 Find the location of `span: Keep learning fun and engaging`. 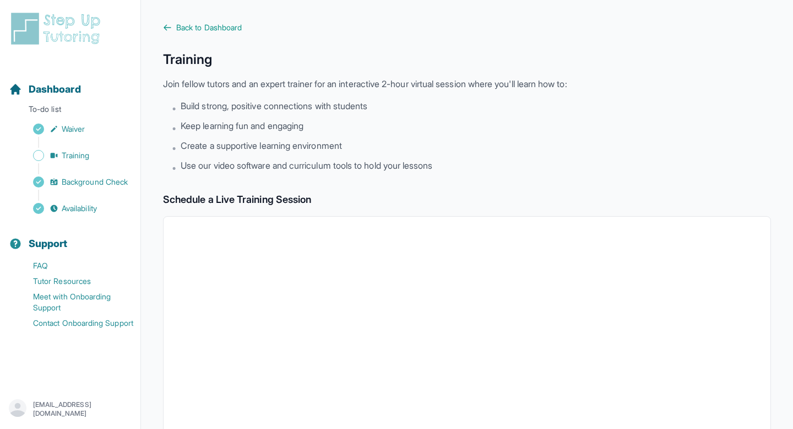

span: Keep learning fun and engaging is located at coordinates (242, 126).